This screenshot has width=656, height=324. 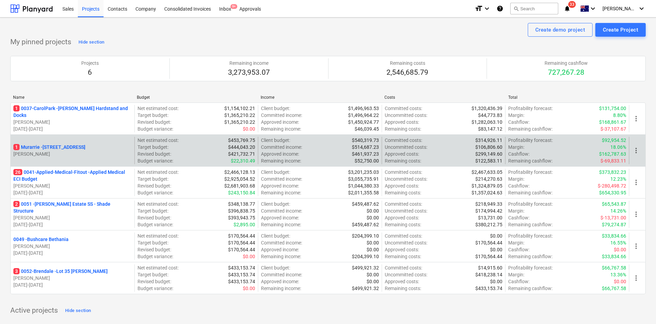 What do you see at coordinates (243, 161) in the screenshot?
I see `p: $22,310.49` at bounding box center [243, 161].